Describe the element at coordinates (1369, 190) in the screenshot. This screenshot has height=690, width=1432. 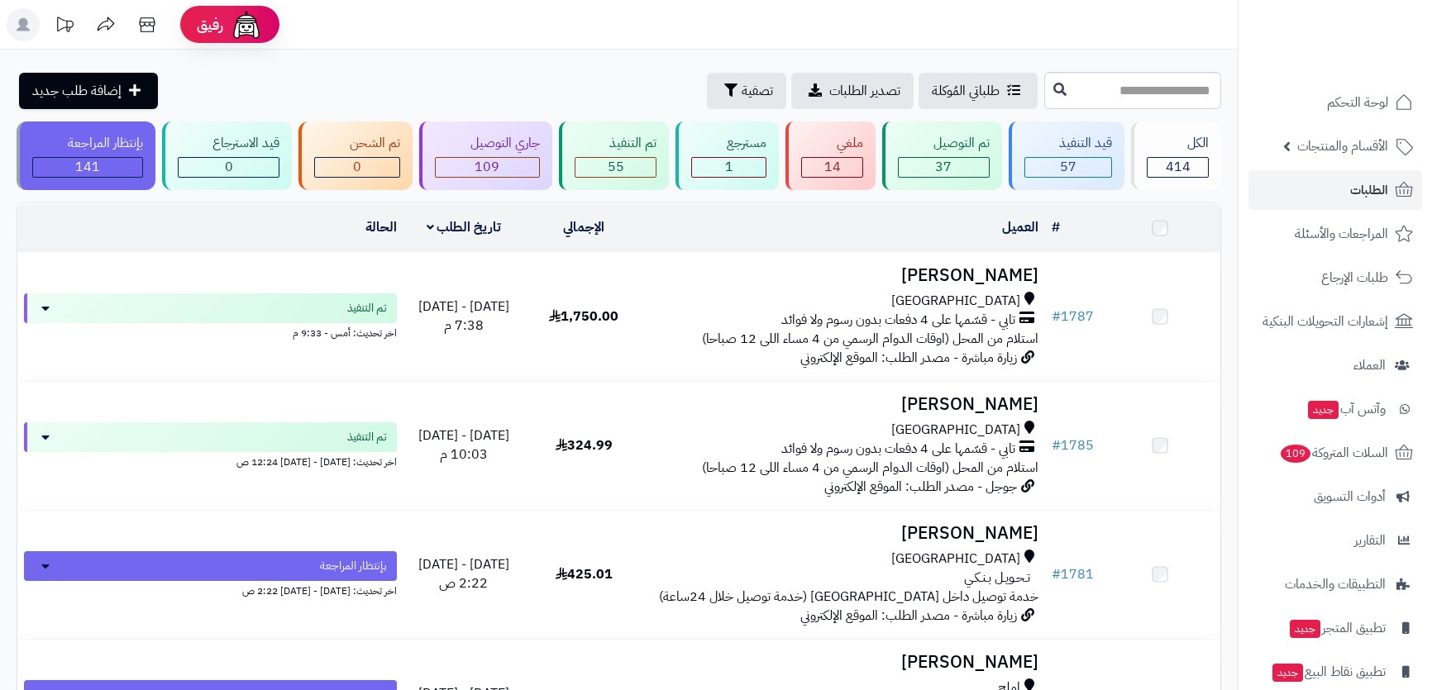
I see `span: الطلبات` at that location.